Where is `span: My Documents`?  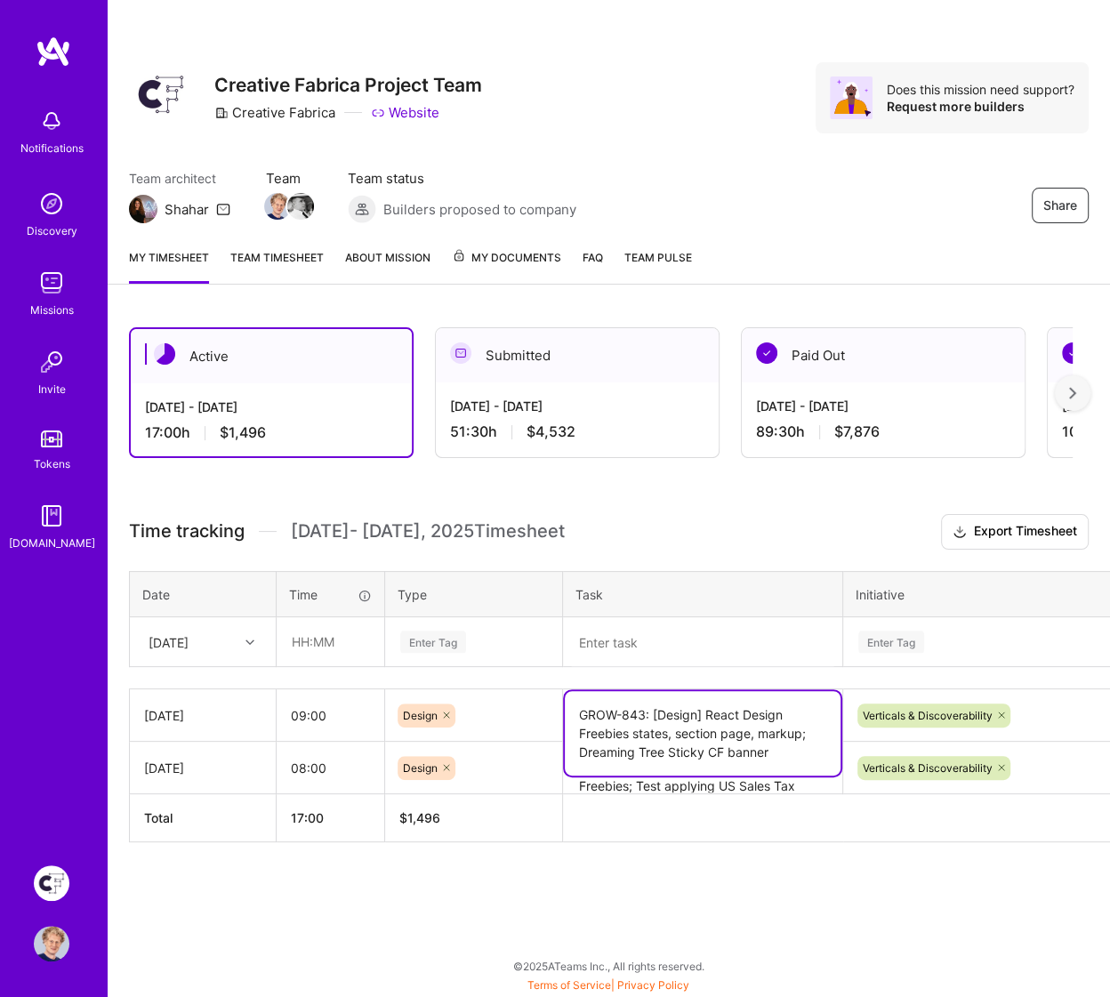
span: My Documents is located at coordinates (506, 258).